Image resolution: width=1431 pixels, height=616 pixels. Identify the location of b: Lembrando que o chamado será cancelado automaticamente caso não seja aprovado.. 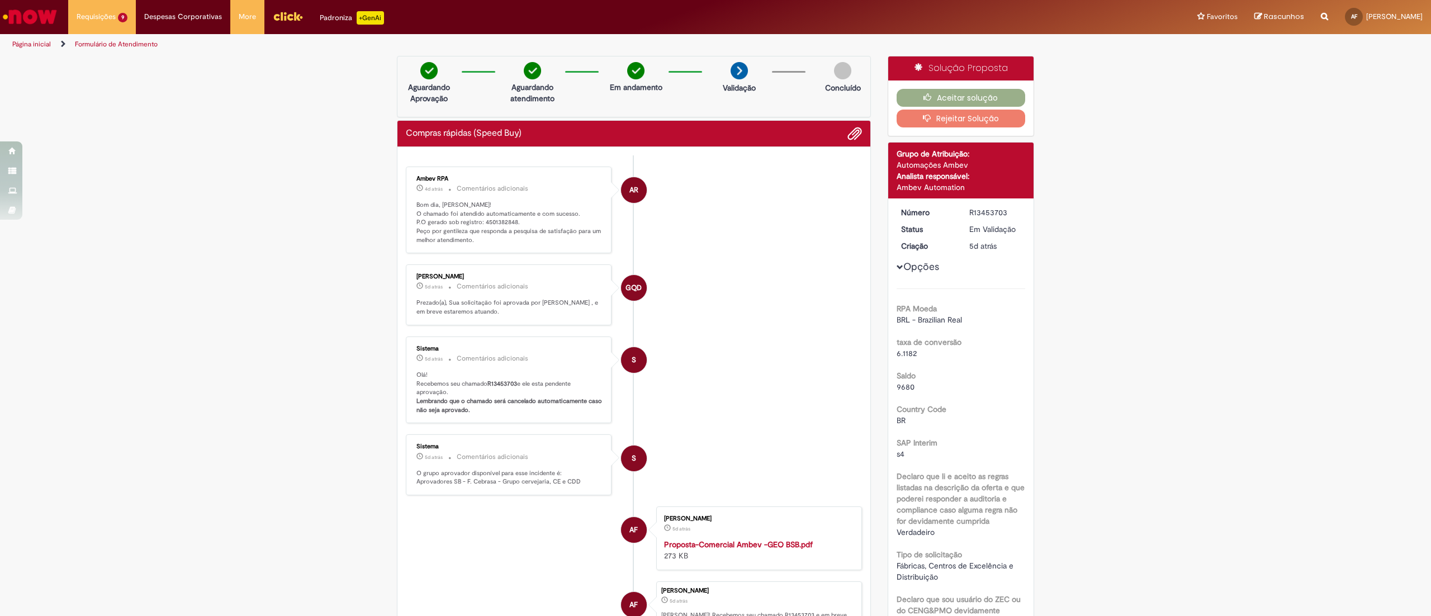
(510, 405).